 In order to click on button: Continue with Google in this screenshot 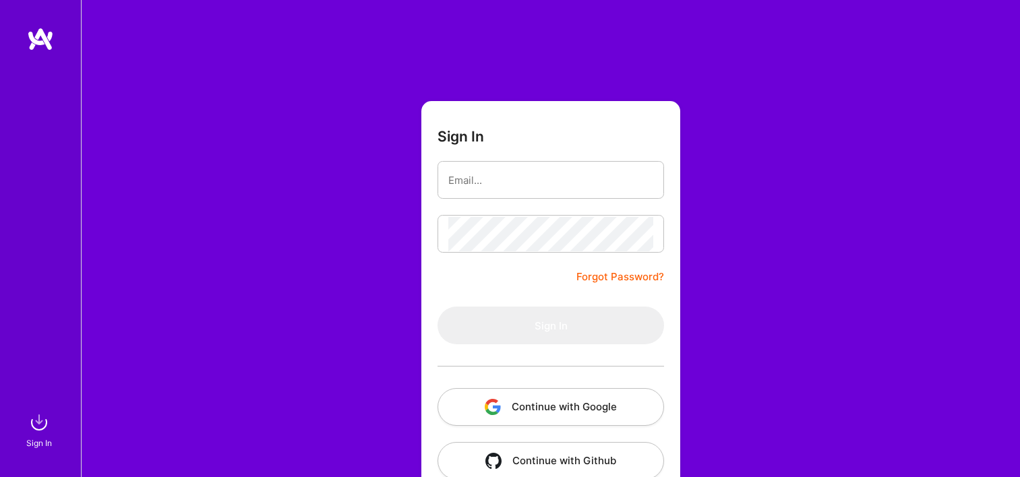, I will do `click(551, 407)`.